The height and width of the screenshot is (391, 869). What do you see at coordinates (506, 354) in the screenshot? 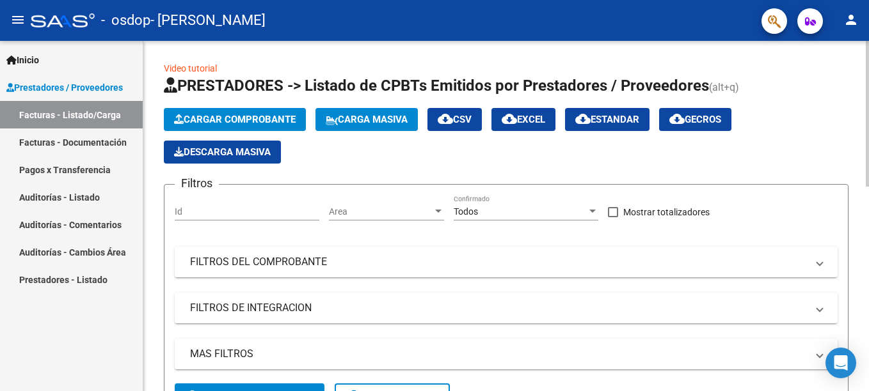
I see `mat-expansion-panel-header: MAS FILTROS` at bounding box center [506, 354].